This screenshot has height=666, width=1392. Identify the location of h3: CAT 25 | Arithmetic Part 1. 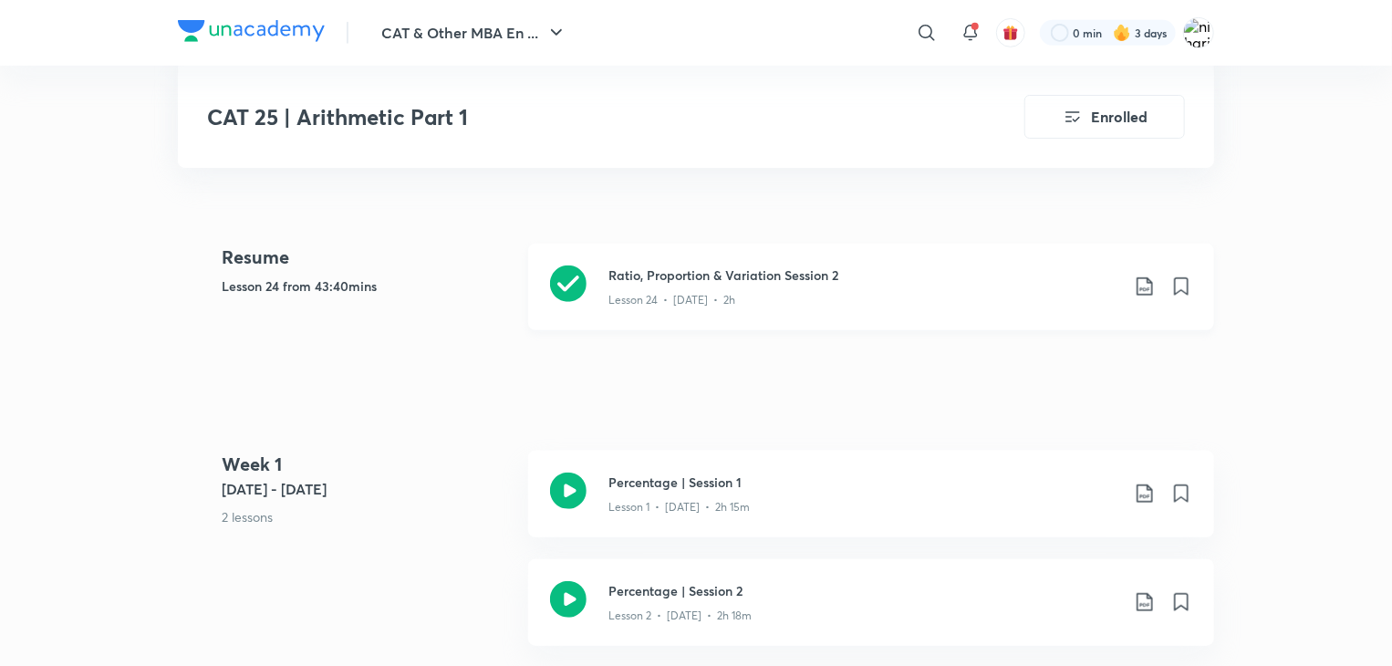
(564, 117).